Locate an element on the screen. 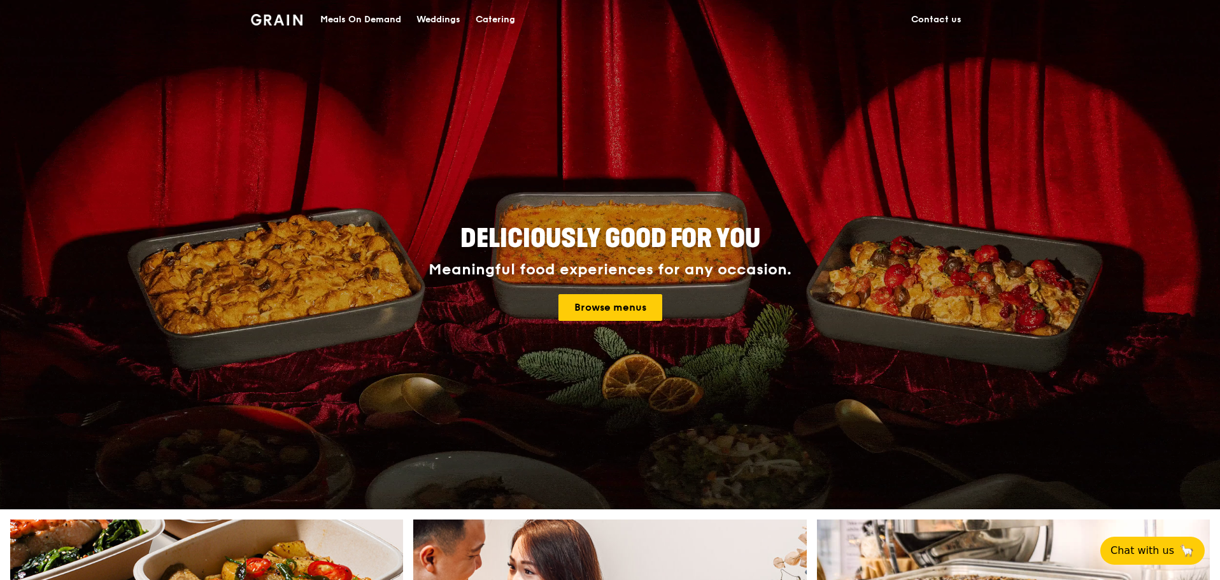  span: Deliciously good for you is located at coordinates (610, 239).